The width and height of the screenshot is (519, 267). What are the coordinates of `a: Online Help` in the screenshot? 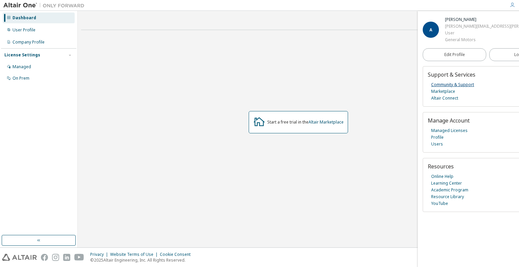 It's located at (442, 177).